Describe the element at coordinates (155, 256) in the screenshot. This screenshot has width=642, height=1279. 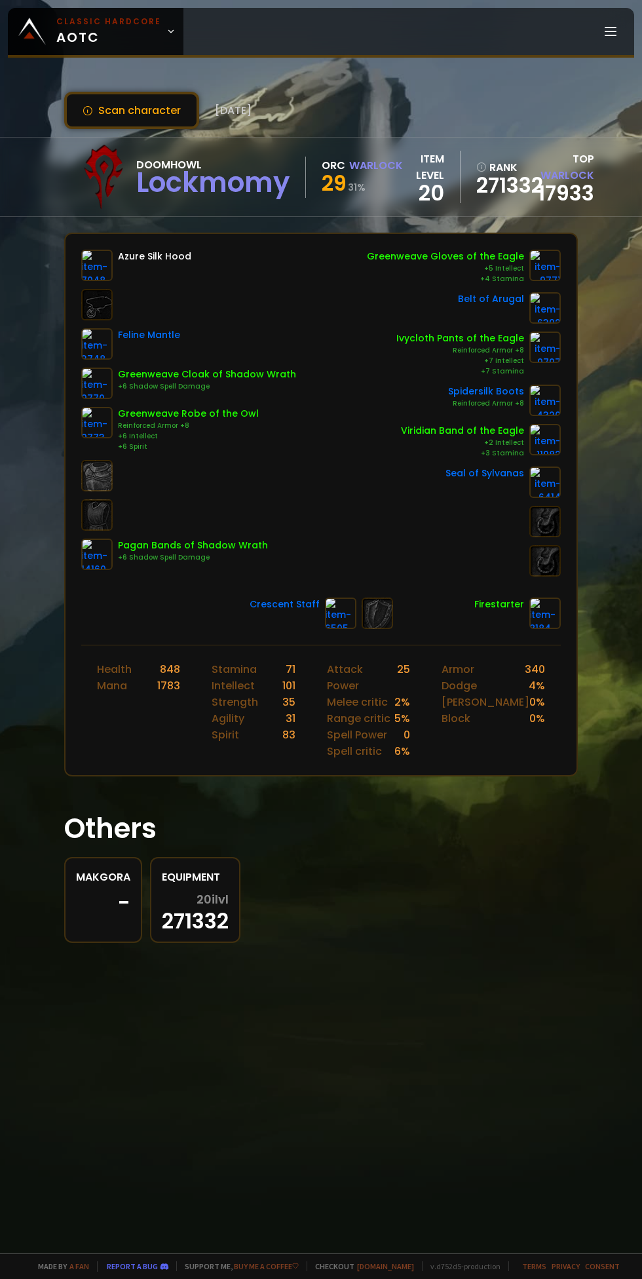
I see `div: Azure Silk Hood` at that location.